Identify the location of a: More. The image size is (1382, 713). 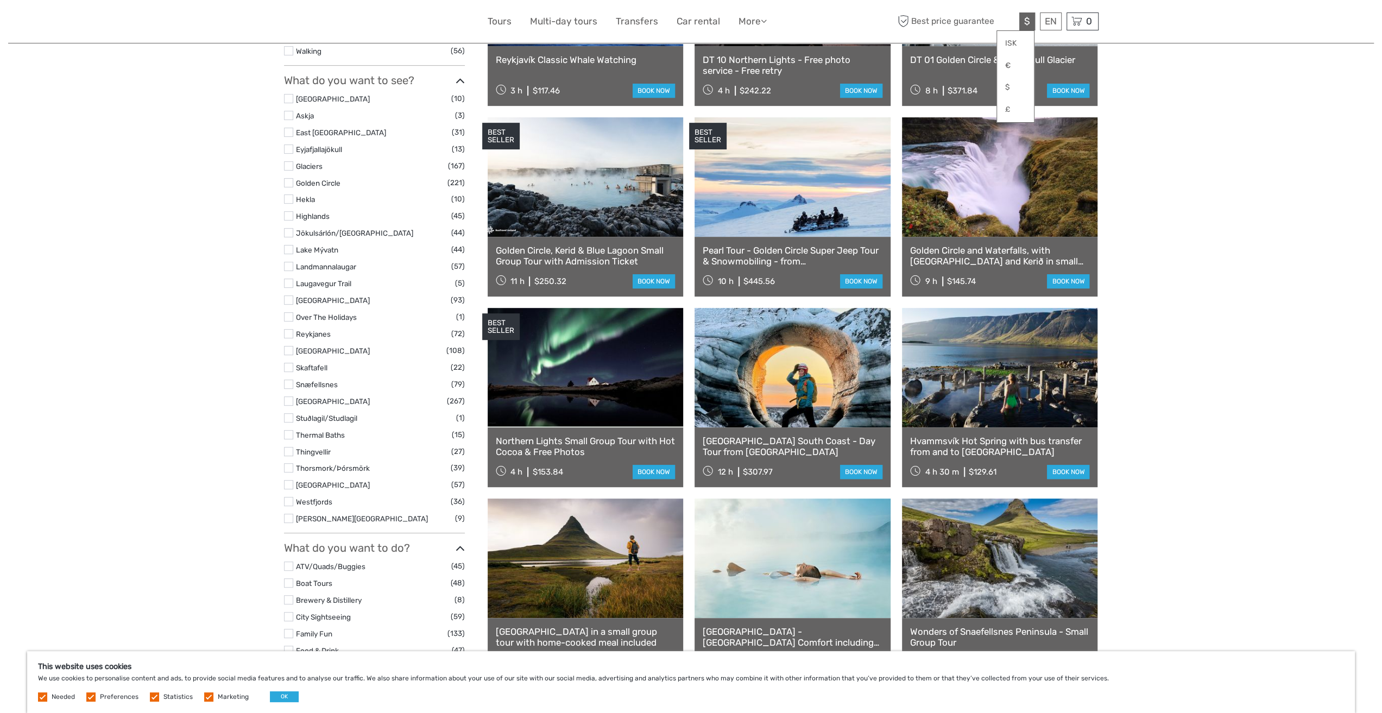
(752, 21).